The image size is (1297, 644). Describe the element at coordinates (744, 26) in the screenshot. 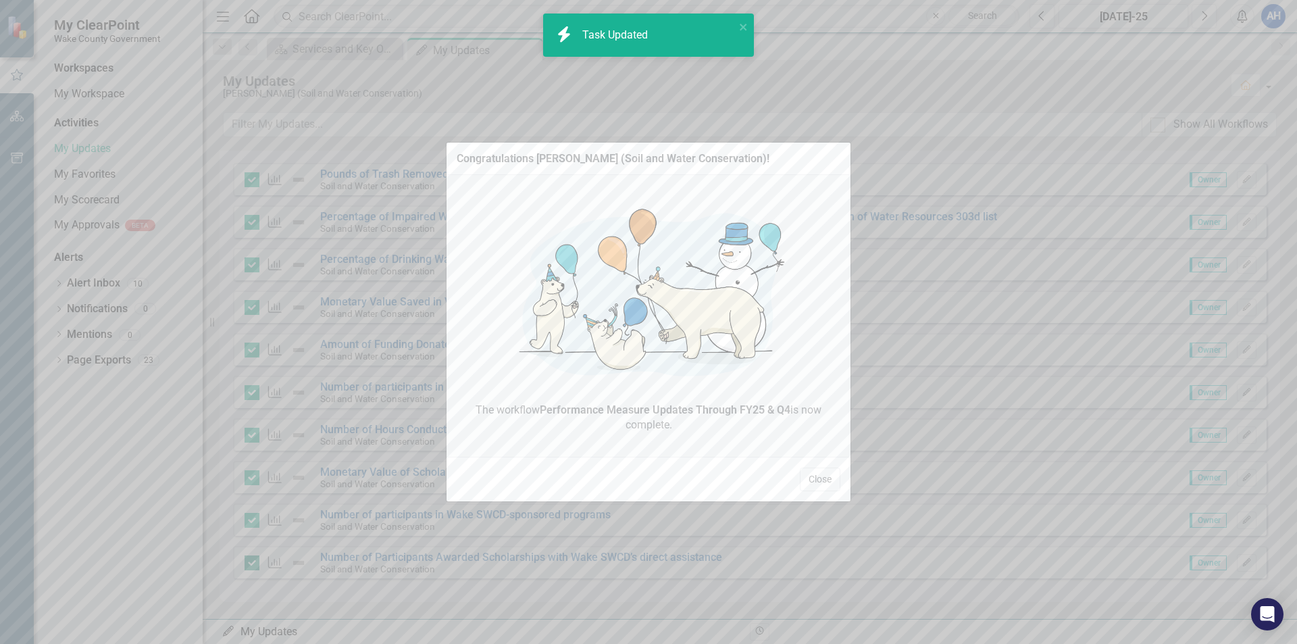

I see `button: close` at that location.